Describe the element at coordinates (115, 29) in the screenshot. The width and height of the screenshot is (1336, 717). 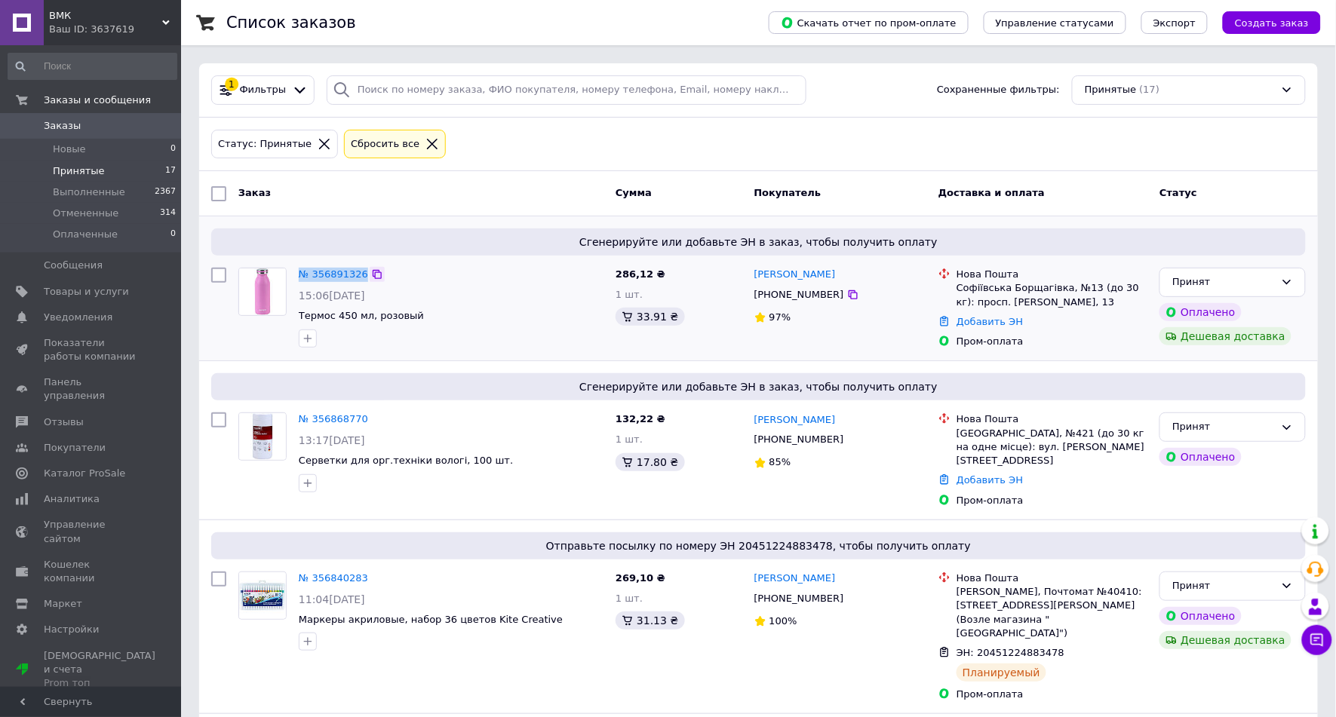
I see `div: Ваш ID: 3637619` at that location.